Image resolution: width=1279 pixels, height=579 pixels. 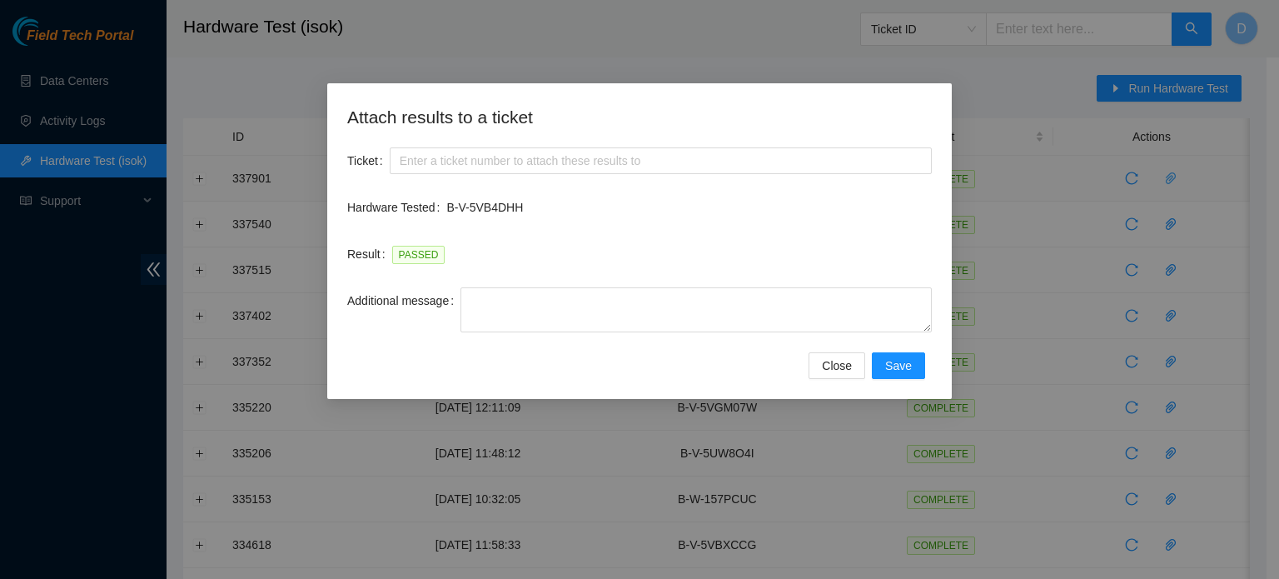 I want to click on span: Result, so click(x=364, y=254).